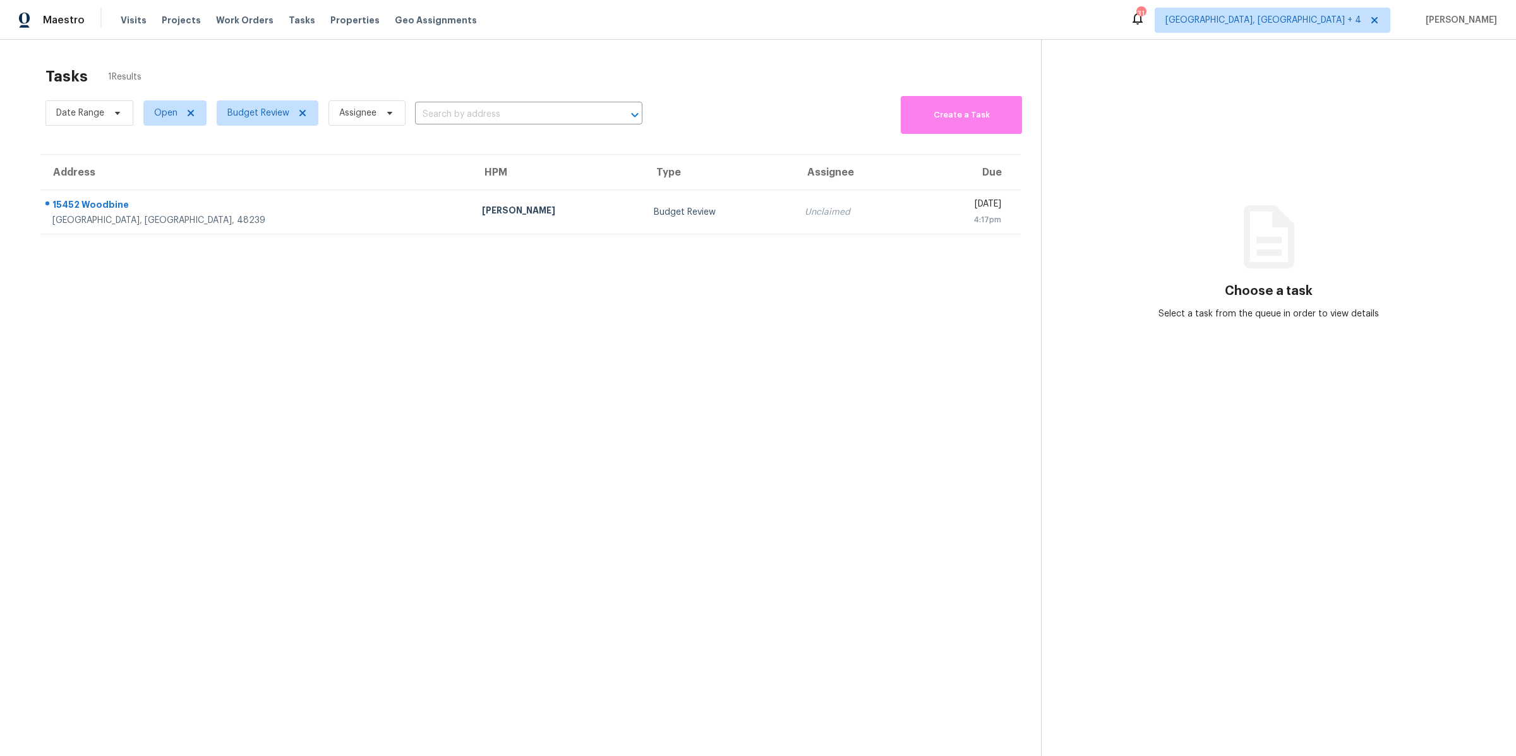 The width and height of the screenshot is (1516, 756). Describe the element at coordinates (719, 172) in the screenshot. I see `th: Type` at that location.